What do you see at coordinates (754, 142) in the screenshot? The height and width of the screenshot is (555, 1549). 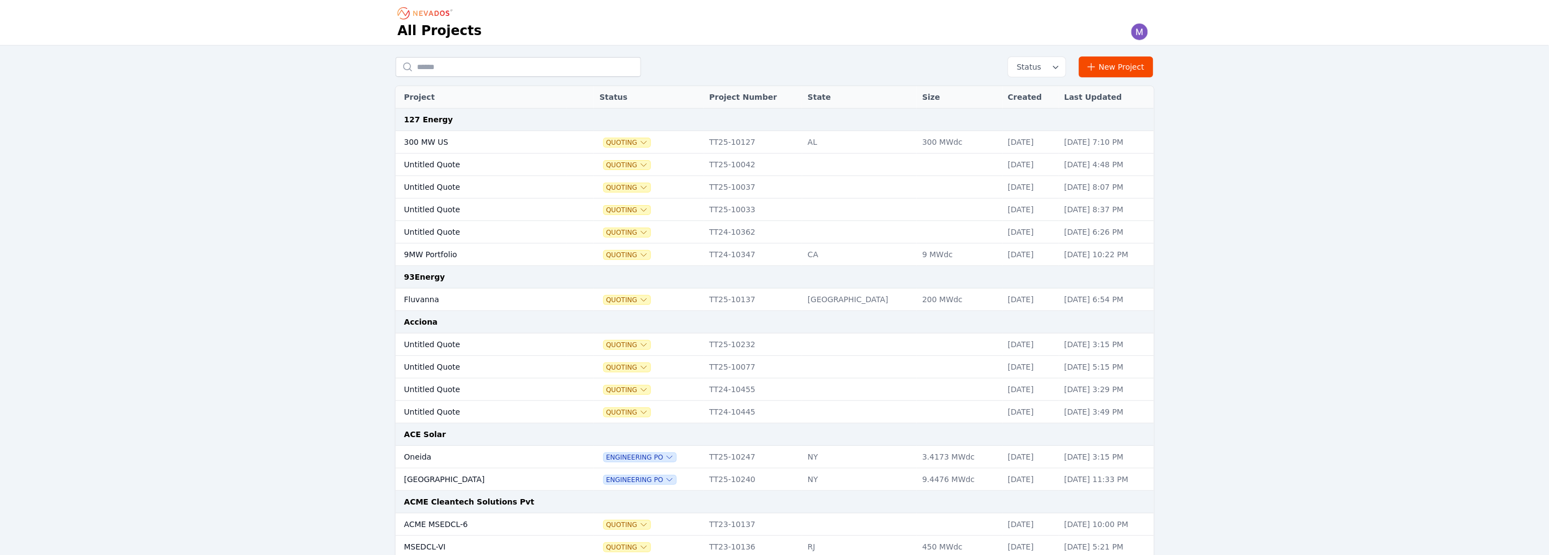 I see `td: TT25-10127` at bounding box center [754, 142].